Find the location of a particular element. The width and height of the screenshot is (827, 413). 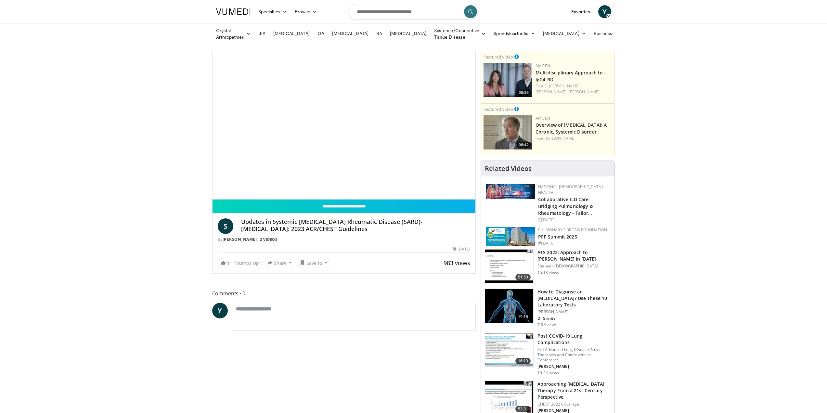

a: Specialties is located at coordinates (273, 12).